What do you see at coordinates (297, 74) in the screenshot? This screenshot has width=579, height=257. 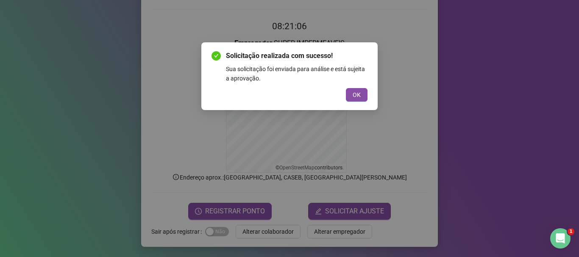 I see `div: Sua solicitação foi enviada para análise e está sujeita a aprovação.` at bounding box center [297, 74].